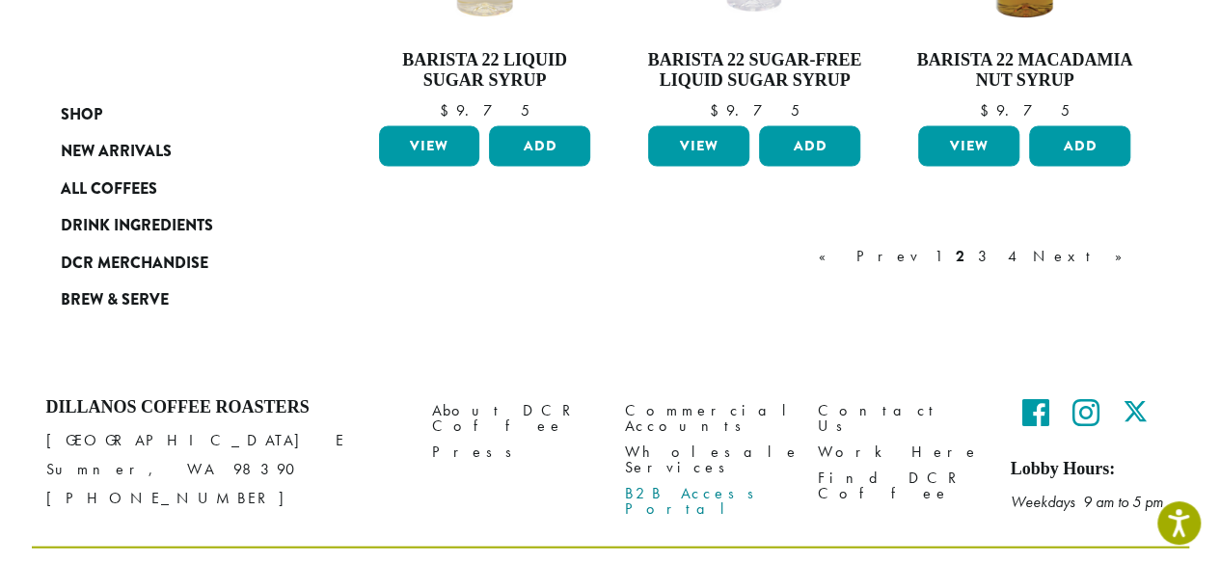  Describe the element at coordinates (176, 262) in the screenshot. I see `a: DCR Merchandise` at that location.